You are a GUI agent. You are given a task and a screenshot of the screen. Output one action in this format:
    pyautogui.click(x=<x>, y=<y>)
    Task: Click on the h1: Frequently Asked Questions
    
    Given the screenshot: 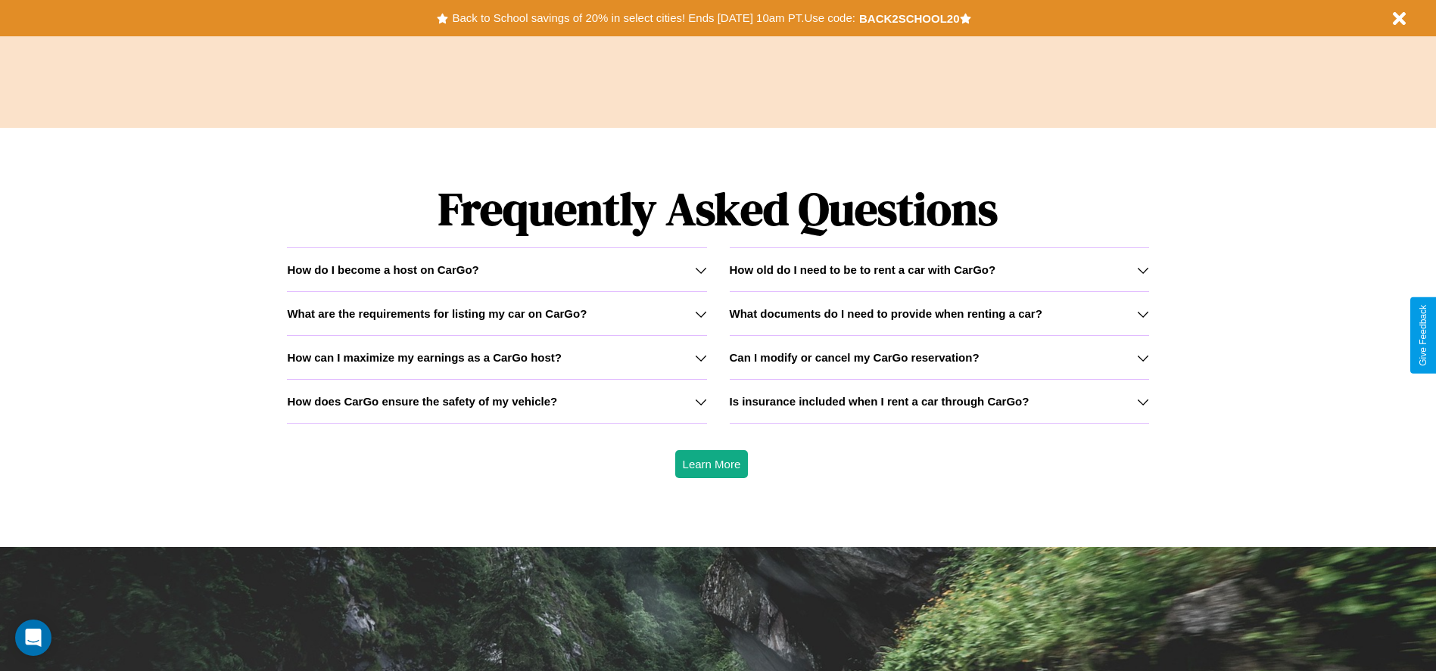 What is the action you would take?
    pyautogui.click(x=718, y=209)
    